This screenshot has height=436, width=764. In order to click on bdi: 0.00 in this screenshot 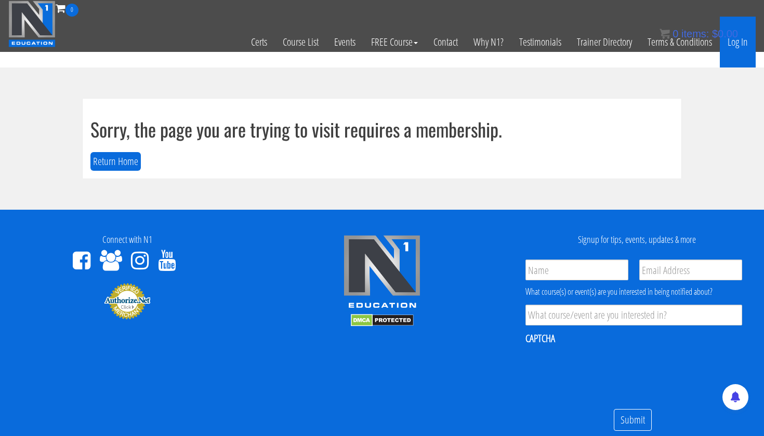, I will do `click(725, 34)`.